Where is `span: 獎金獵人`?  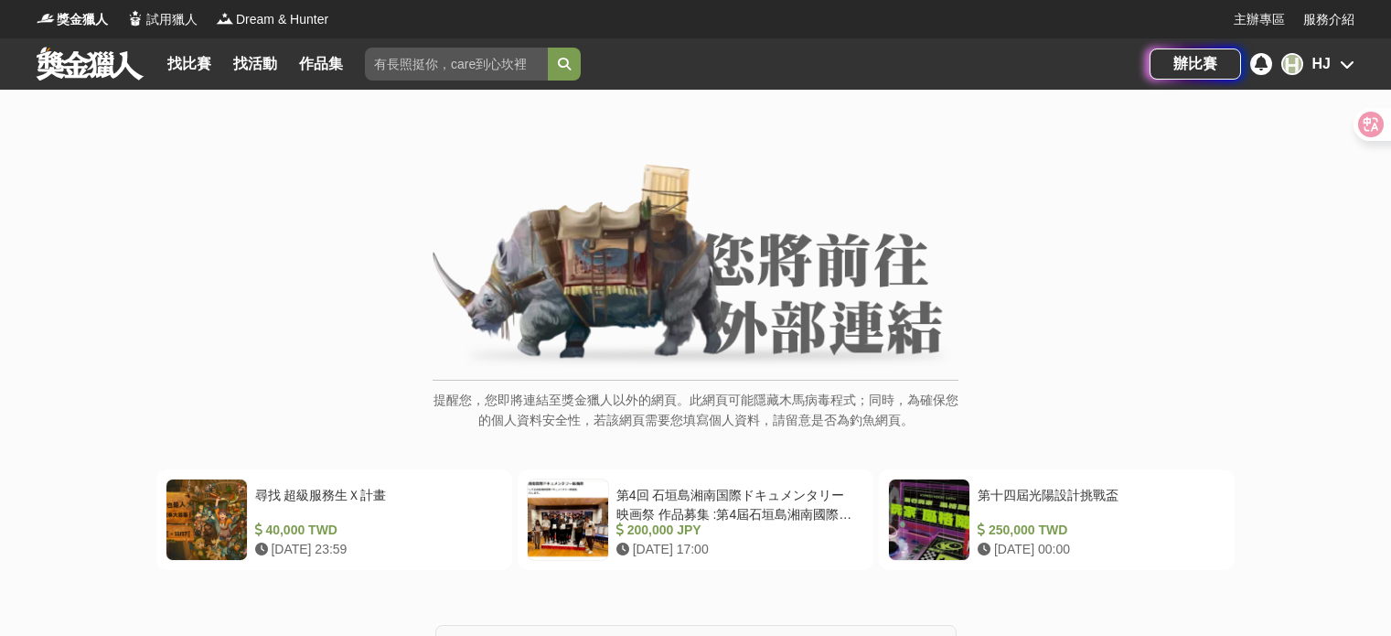 span: 獎金獵人 is located at coordinates (82, 19).